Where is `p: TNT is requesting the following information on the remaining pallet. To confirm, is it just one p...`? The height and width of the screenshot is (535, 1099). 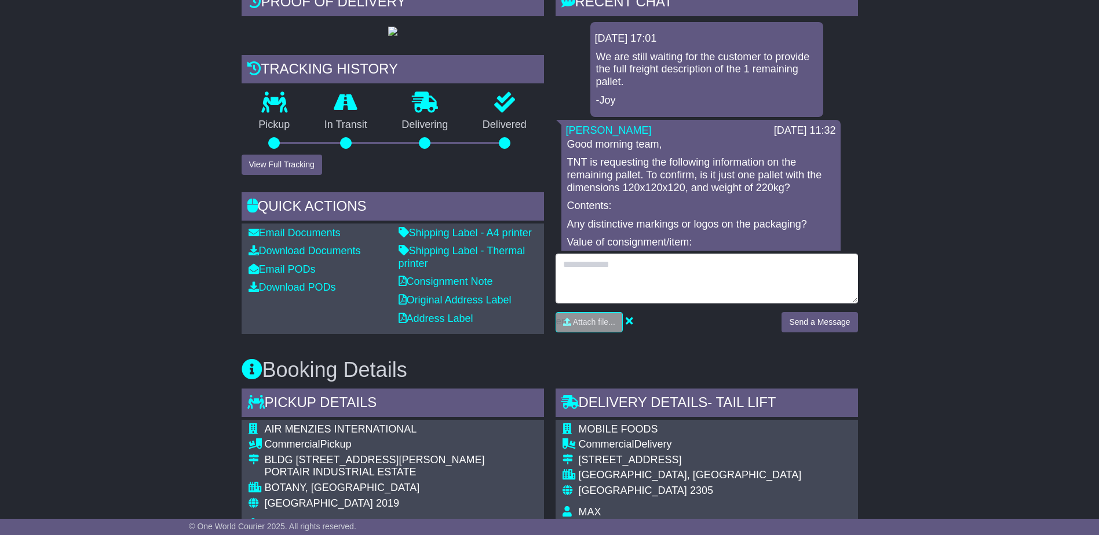
p: TNT is requesting the following information on the remaining pallet. To confirm, is it just one p... is located at coordinates (701, 175).